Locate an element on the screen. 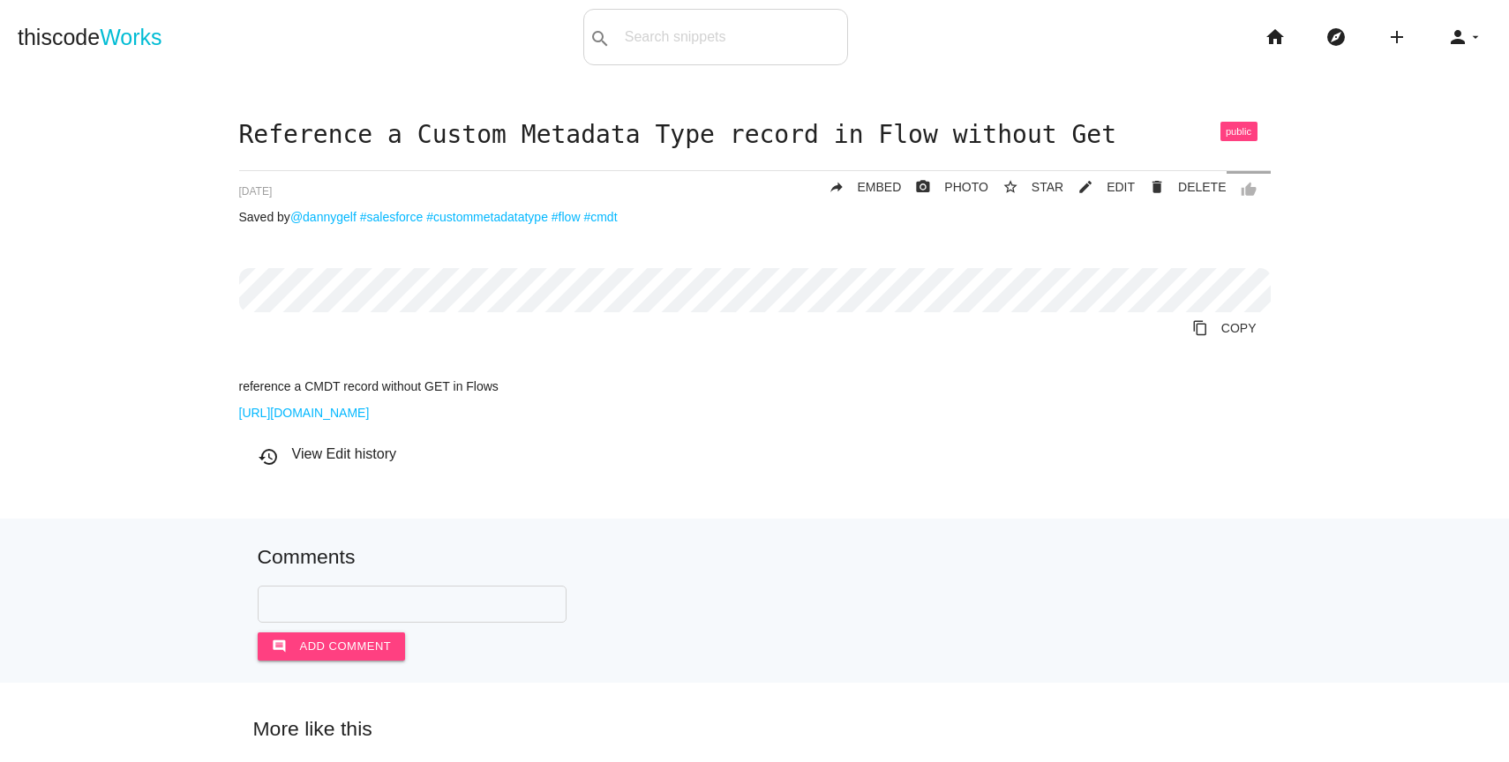 Image resolution: width=1509 pixels, height=762 pixels. p: Saved by is located at coordinates (754, 217).